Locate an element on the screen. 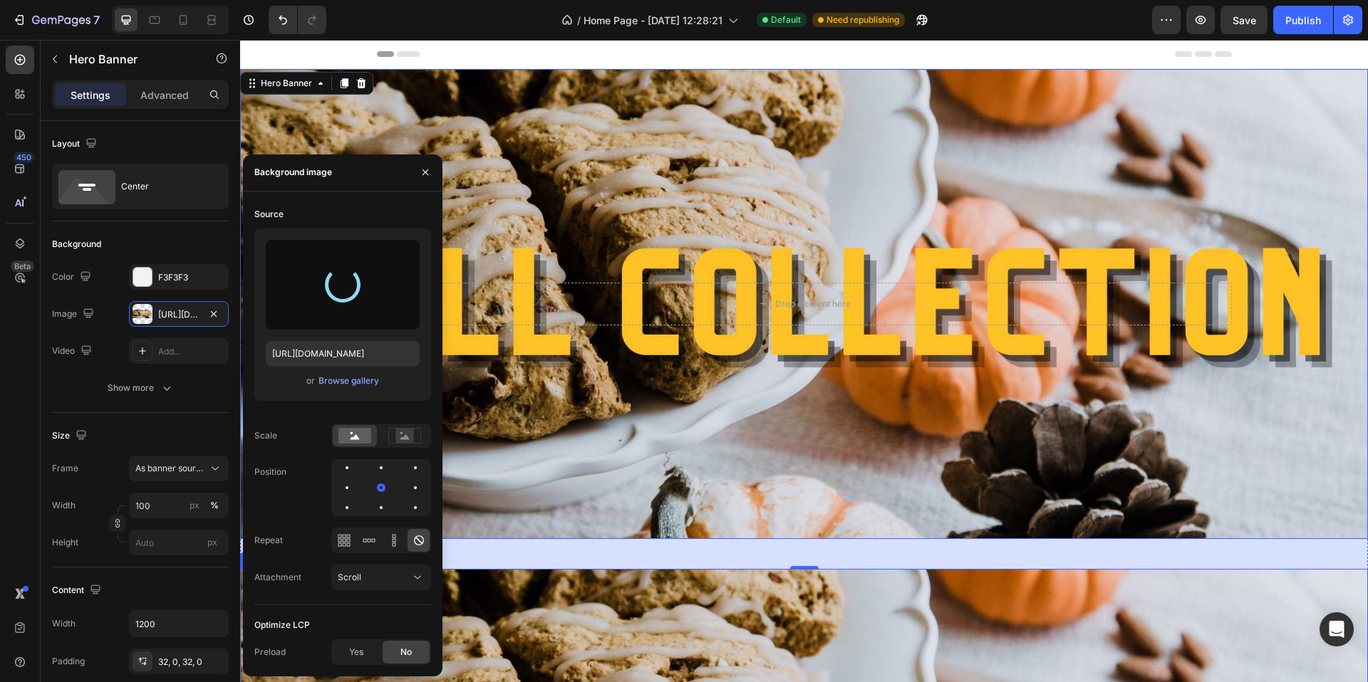  span: Scroll is located at coordinates (349, 577).